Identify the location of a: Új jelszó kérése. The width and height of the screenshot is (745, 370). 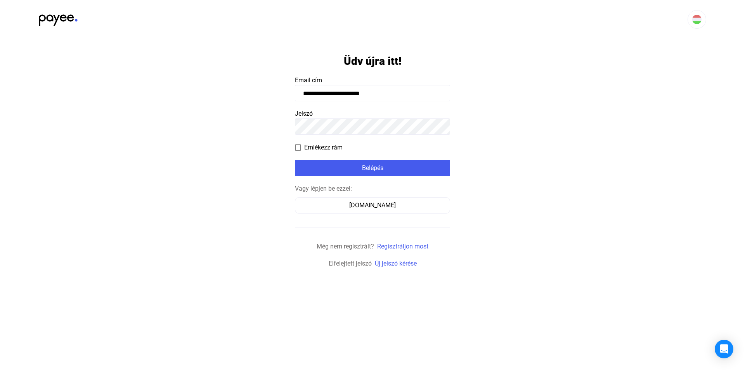
(396, 263).